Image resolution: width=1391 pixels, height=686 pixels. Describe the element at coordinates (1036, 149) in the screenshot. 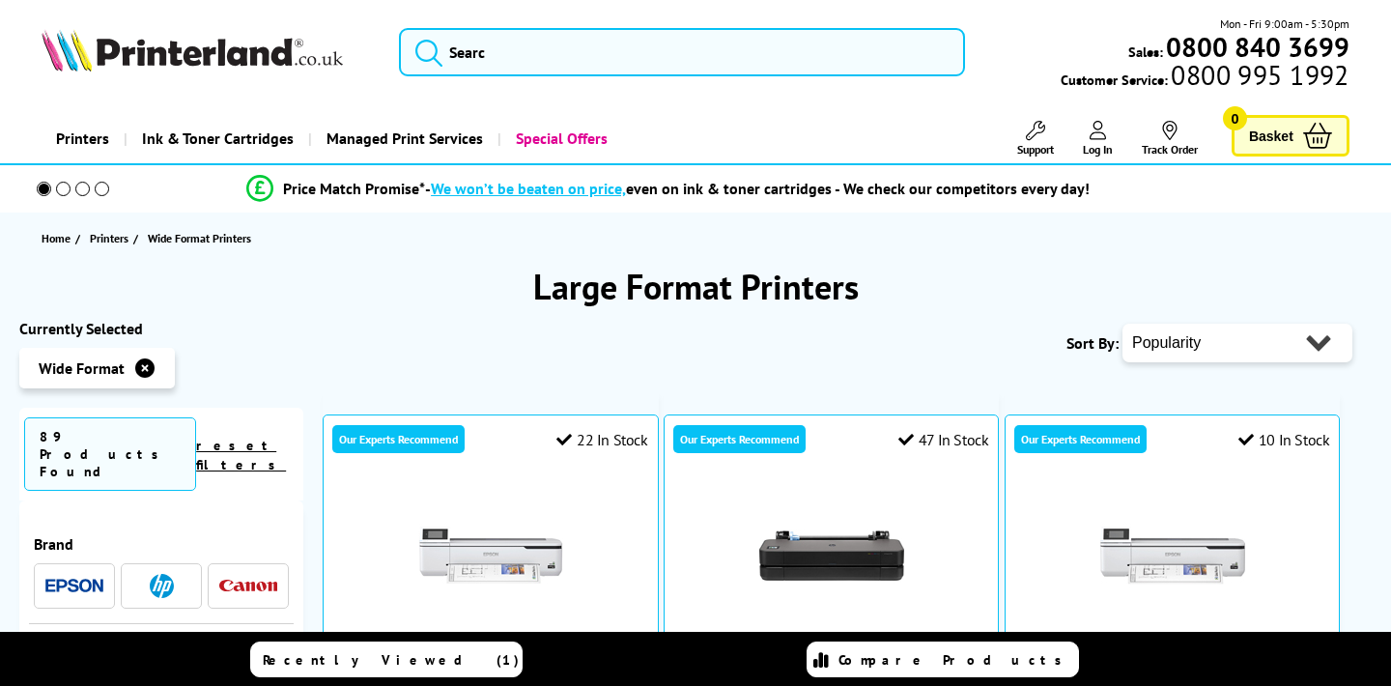

I see `span: Support` at that location.